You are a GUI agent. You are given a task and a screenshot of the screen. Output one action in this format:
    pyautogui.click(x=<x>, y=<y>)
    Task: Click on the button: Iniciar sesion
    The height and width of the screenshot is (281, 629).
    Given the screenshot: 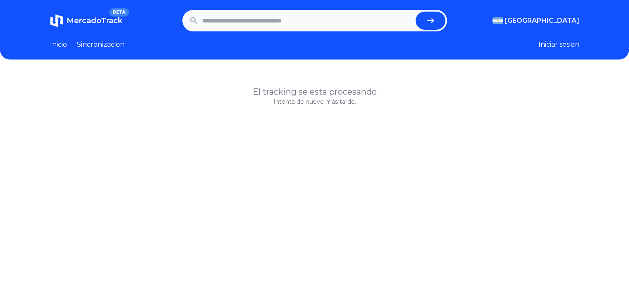 What is the action you would take?
    pyautogui.click(x=558, y=45)
    